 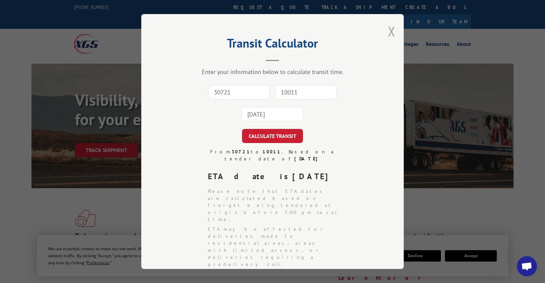 I want to click on strong: 30721, so click(x=241, y=152).